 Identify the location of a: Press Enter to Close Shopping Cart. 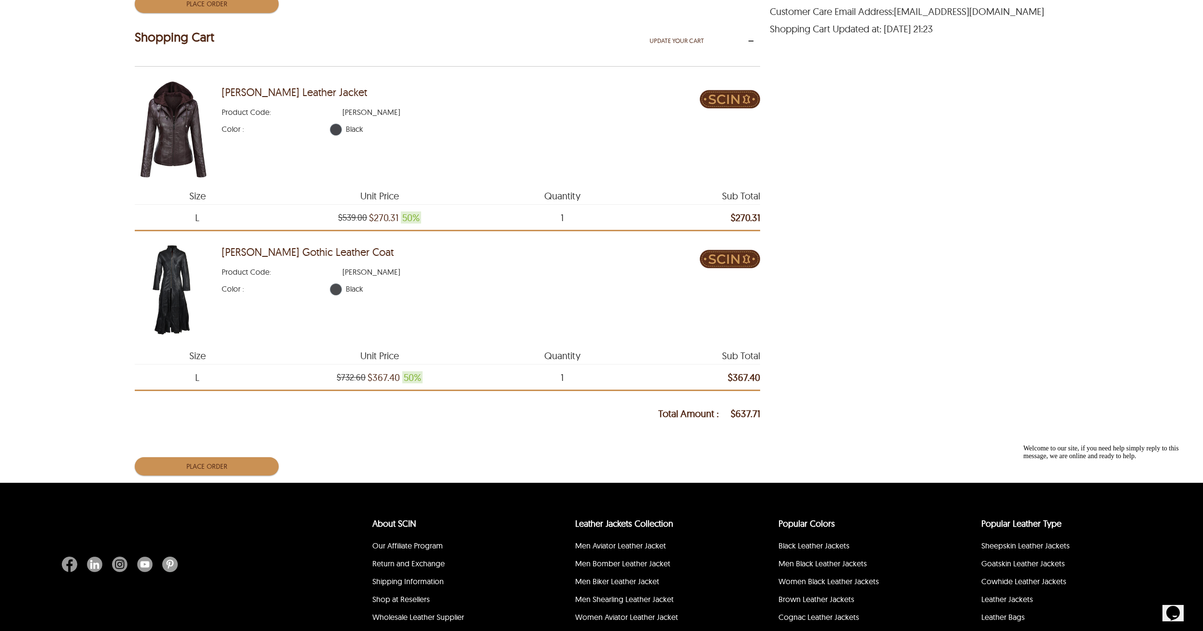
(174, 41).